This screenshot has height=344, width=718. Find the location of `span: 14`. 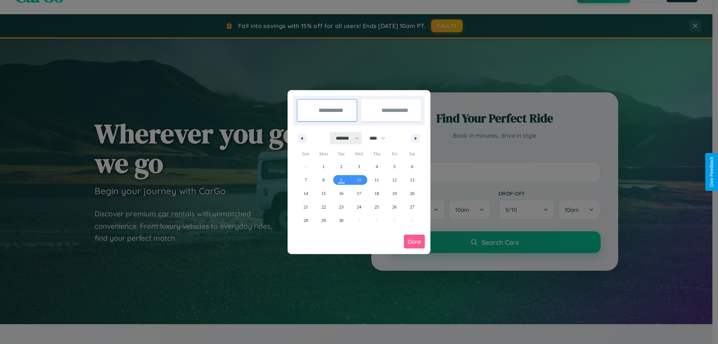

span: 14 is located at coordinates (306, 193).